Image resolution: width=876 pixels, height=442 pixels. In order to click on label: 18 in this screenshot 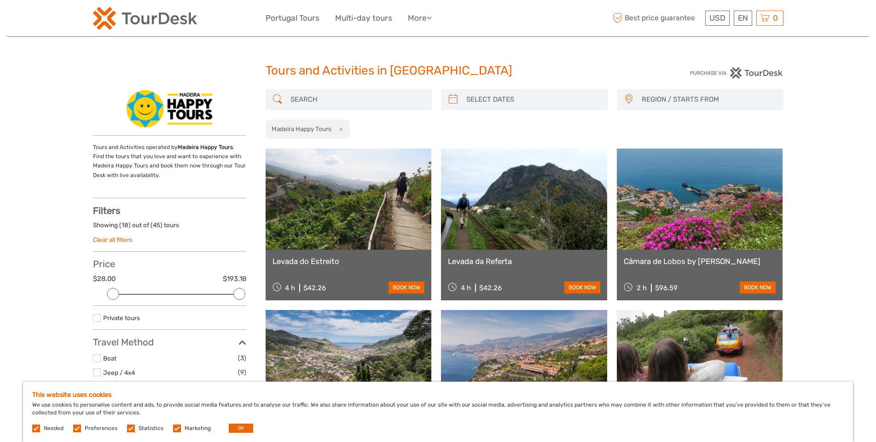, I will do `click(125, 225)`.